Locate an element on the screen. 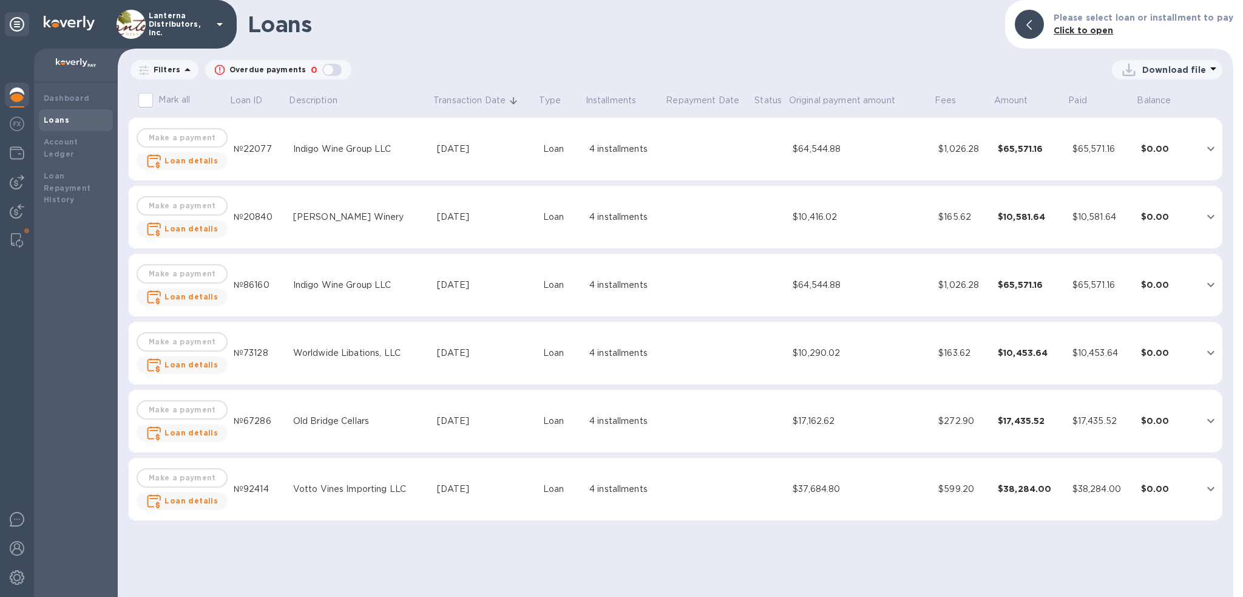  span: Loan ID is located at coordinates (254, 100).